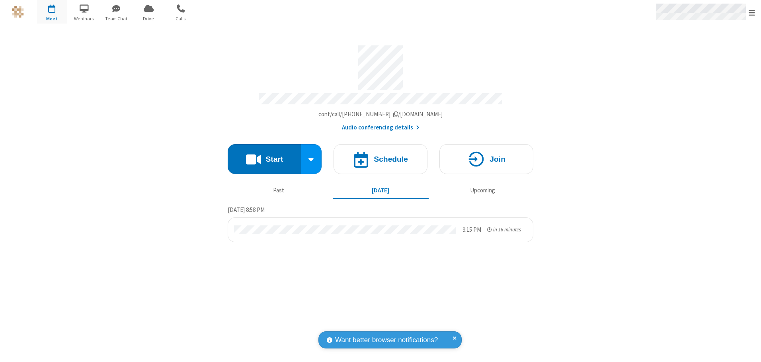  Describe the element at coordinates (381, 223) in the screenshot. I see `section: Today's Meetings` at that location.